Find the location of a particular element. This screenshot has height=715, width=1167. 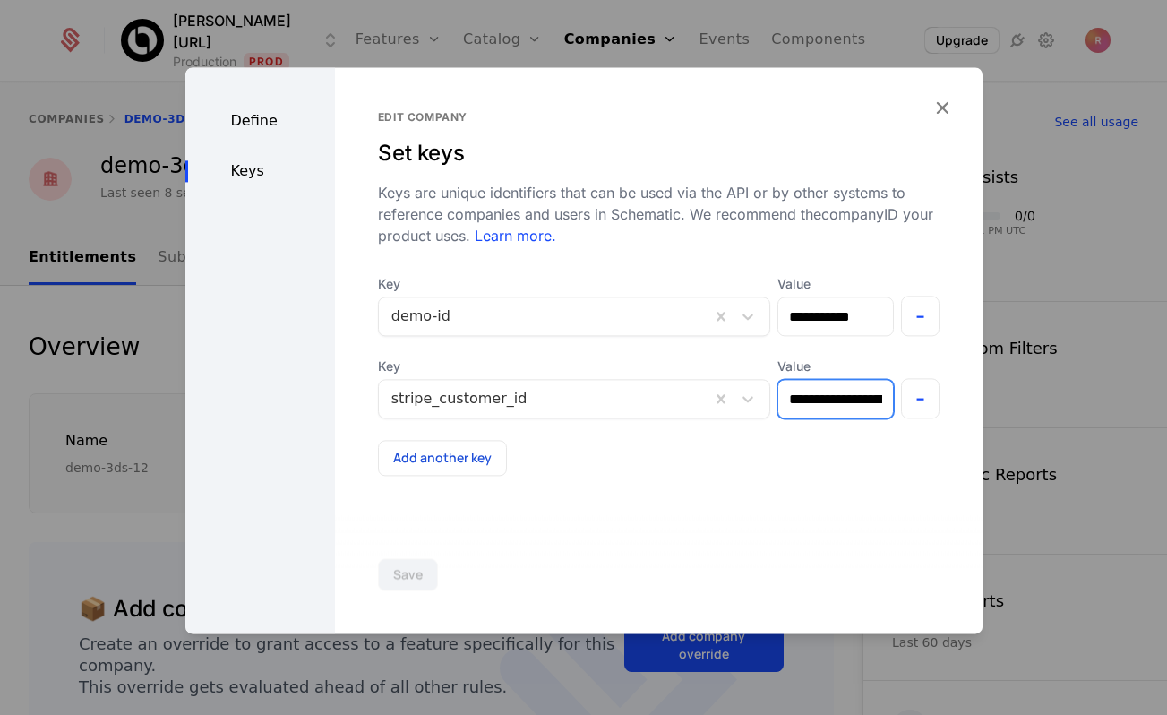

div: Edit company is located at coordinates (658, 117).